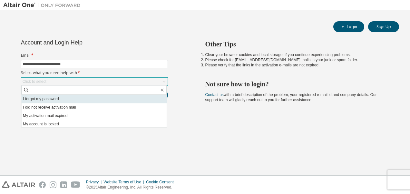 This screenshot has width=410, height=194. Describe the element at coordinates (94, 55) in the screenshot. I see `label: Email` at that location.